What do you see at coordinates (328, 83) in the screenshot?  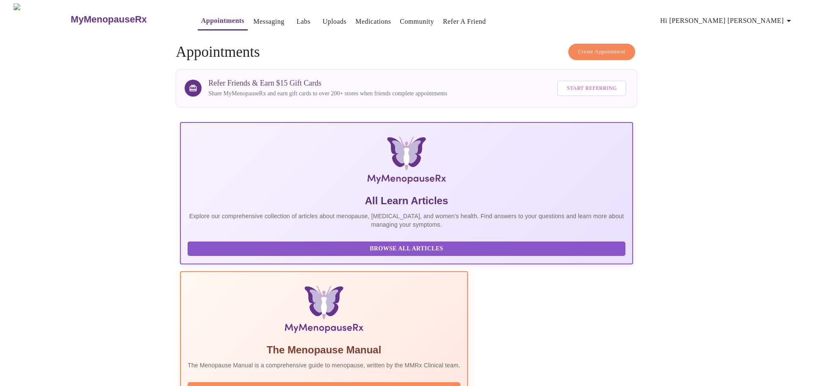 I see `h3: Refer Friends & Earn $15 Gift Cards` at bounding box center [328, 83].